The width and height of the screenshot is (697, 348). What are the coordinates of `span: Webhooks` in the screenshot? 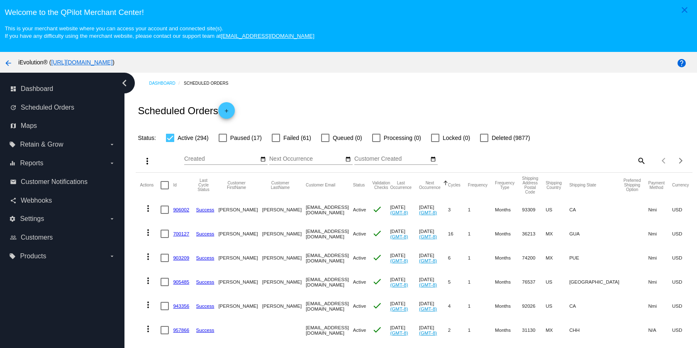 It's located at (36, 200).